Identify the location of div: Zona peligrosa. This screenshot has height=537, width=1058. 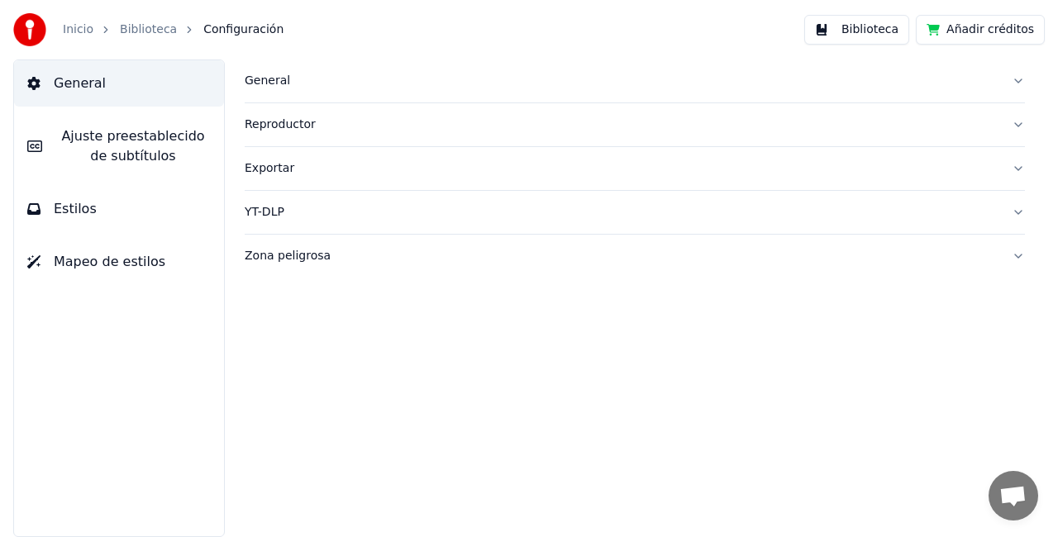
(621, 256).